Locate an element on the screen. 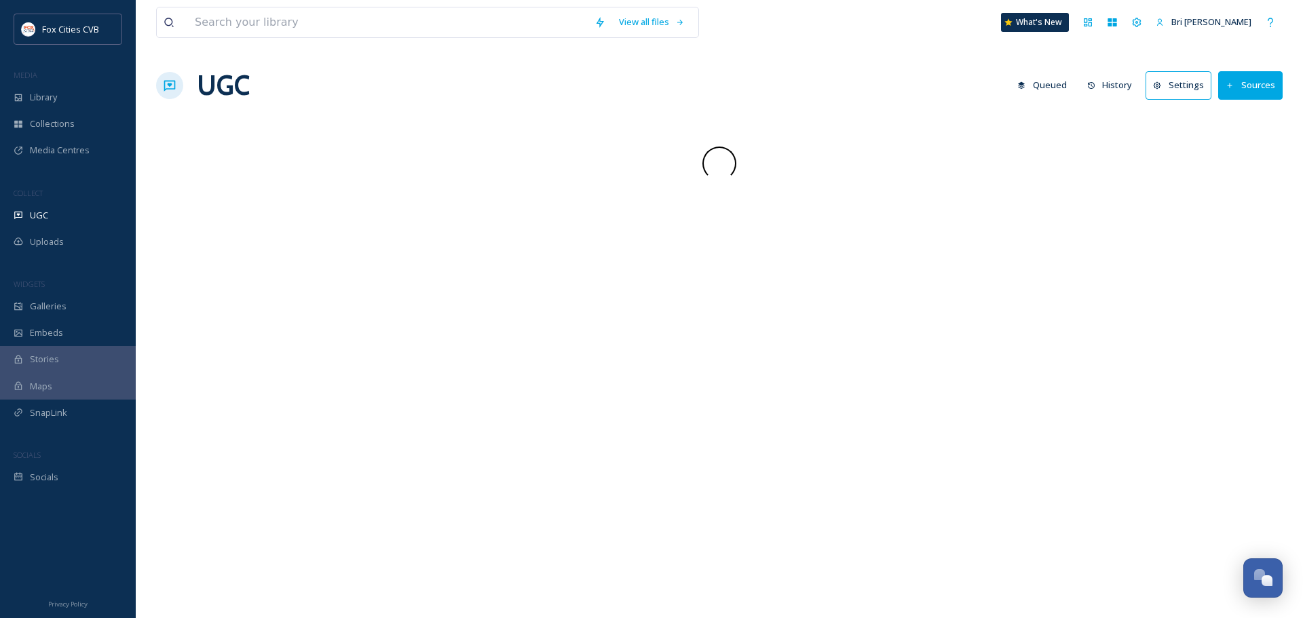  a: View all files is located at coordinates (651, 22).